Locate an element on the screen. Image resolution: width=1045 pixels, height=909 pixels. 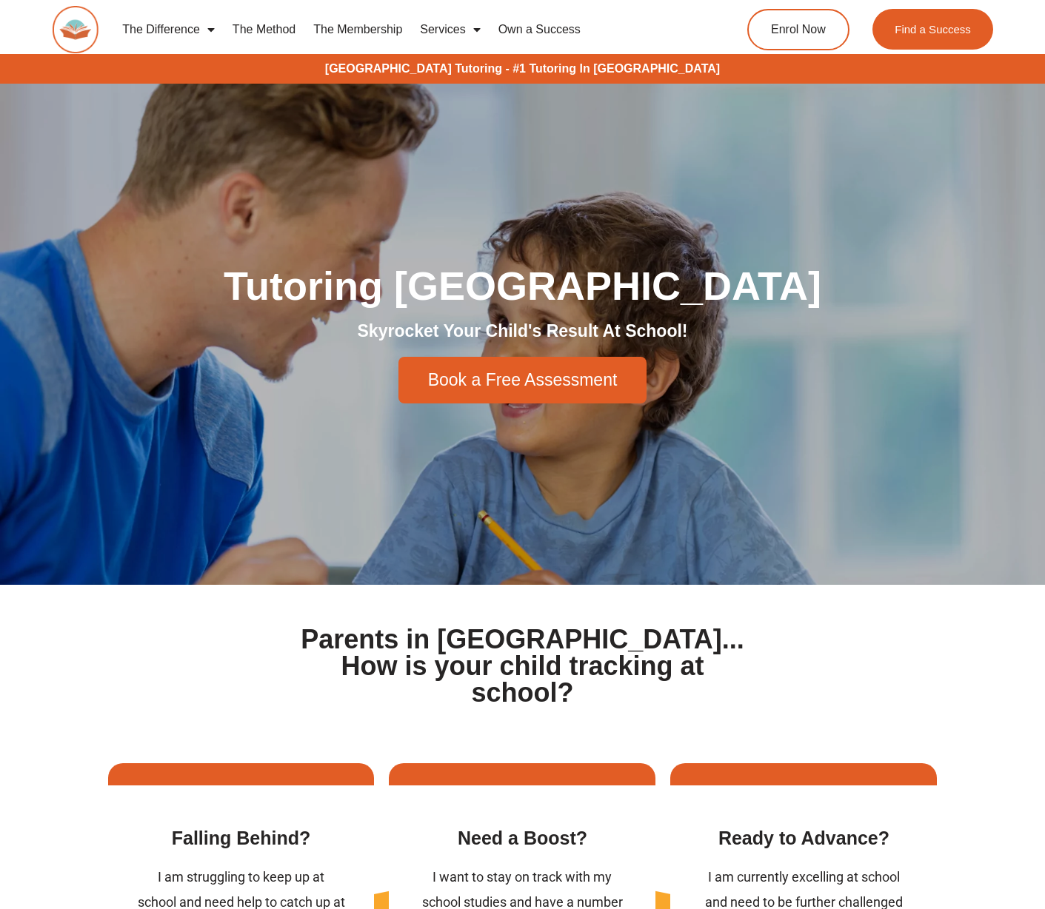
h2: Skyrocket Your Child's Result At School! is located at coordinates (523, 332).